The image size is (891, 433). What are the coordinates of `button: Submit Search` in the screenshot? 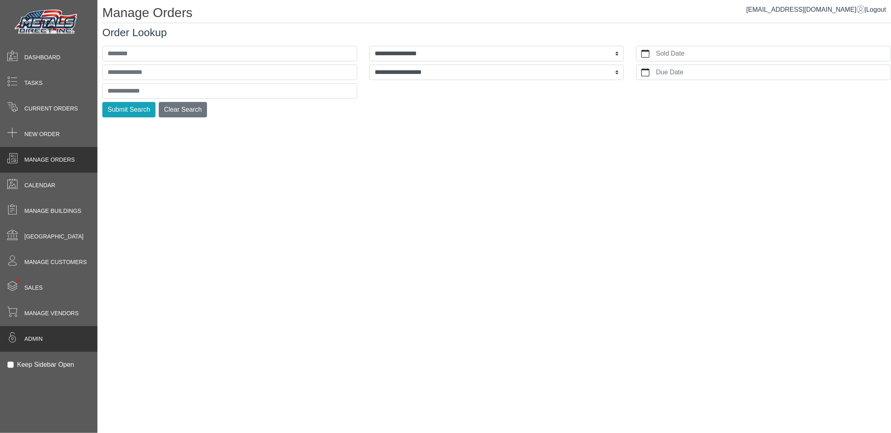 It's located at (129, 110).